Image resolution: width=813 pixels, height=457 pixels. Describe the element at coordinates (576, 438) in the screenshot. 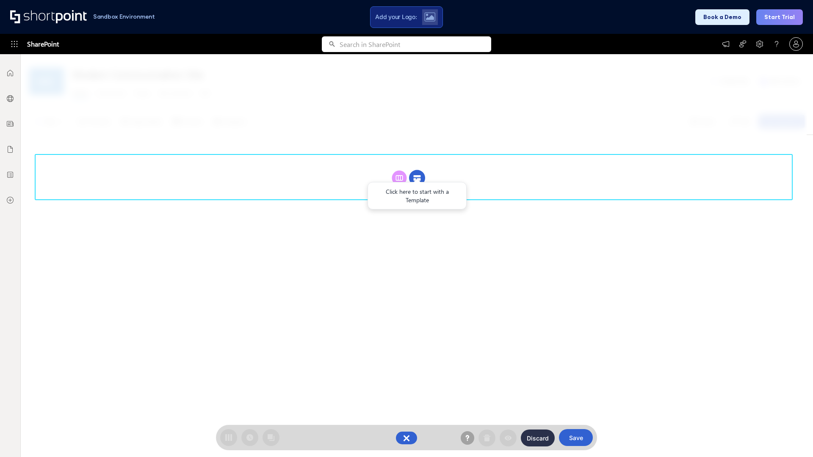

I see `button: Save` at that location.